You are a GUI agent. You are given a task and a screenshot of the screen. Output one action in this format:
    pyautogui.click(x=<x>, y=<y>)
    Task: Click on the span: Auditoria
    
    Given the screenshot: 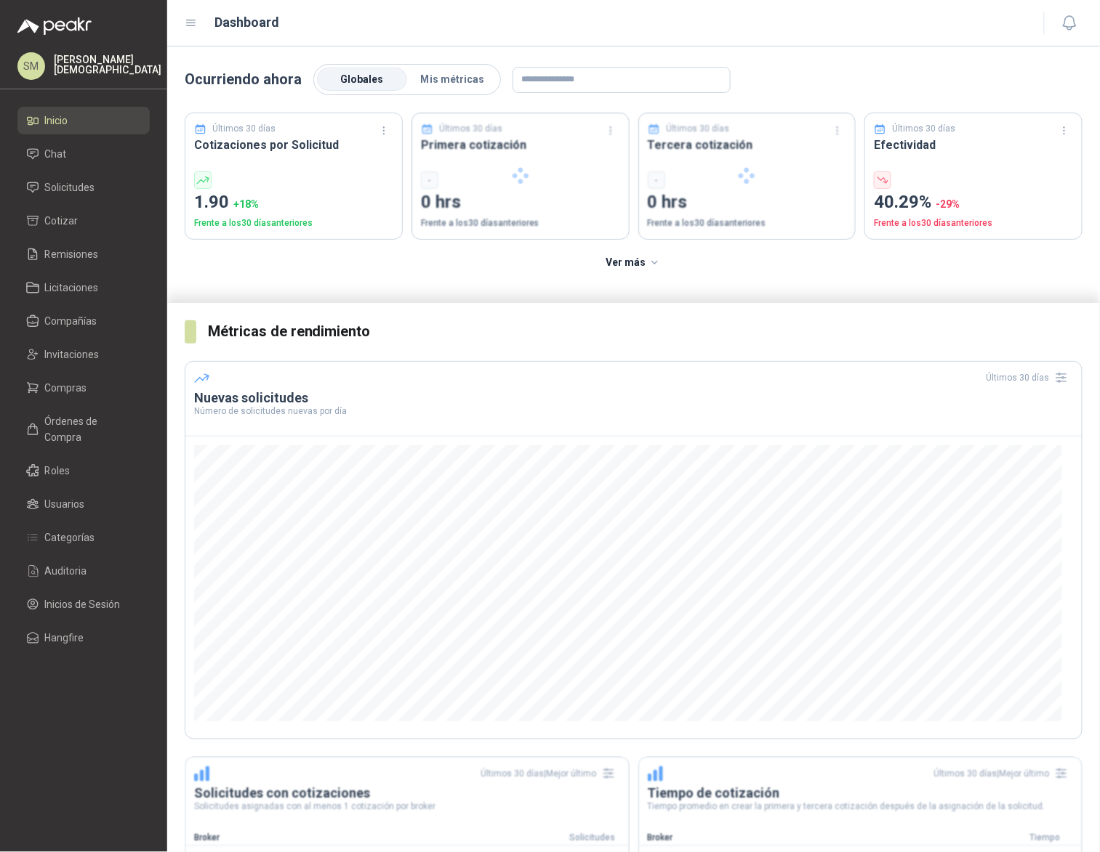 What is the action you would take?
    pyautogui.click(x=66, y=571)
    